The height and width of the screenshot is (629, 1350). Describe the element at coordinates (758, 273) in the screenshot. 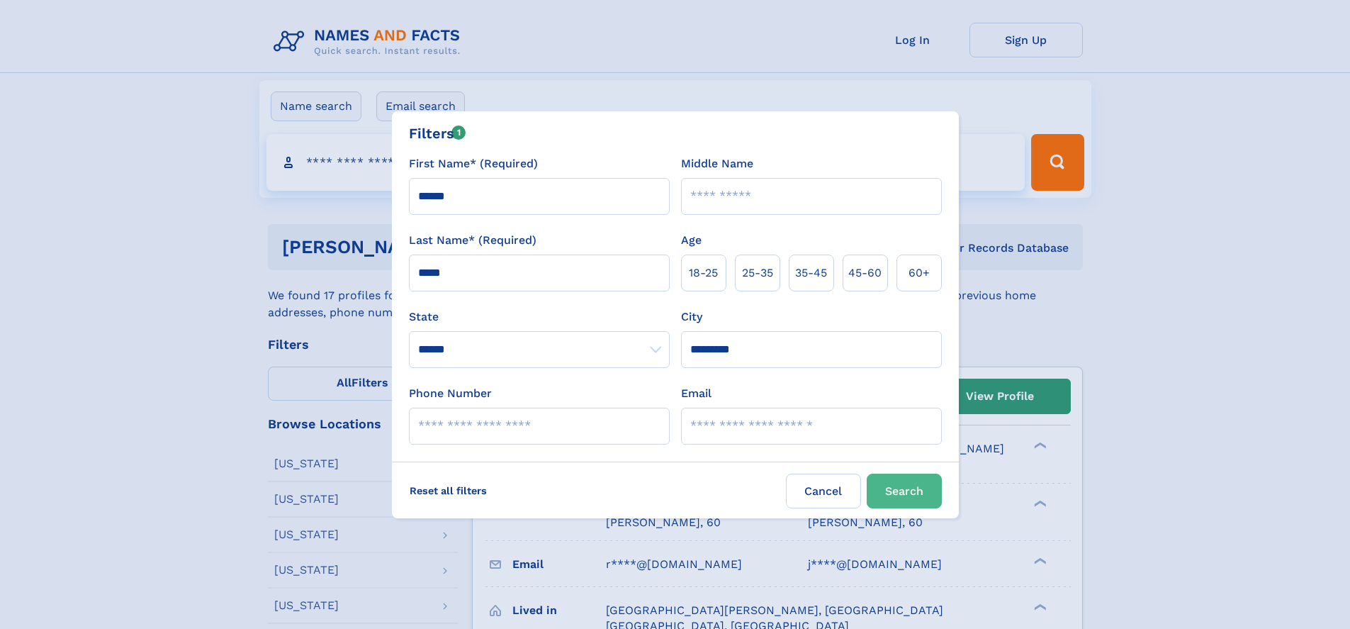

I see `span: 25‑35` at that location.